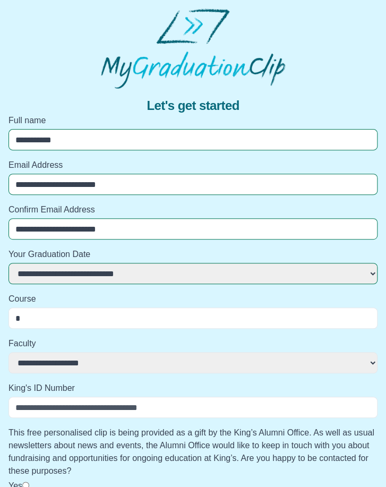 This screenshot has height=487, width=386. What do you see at coordinates (193, 388) in the screenshot?
I see `label: King's ID Number` at bounding box center [193, 388].